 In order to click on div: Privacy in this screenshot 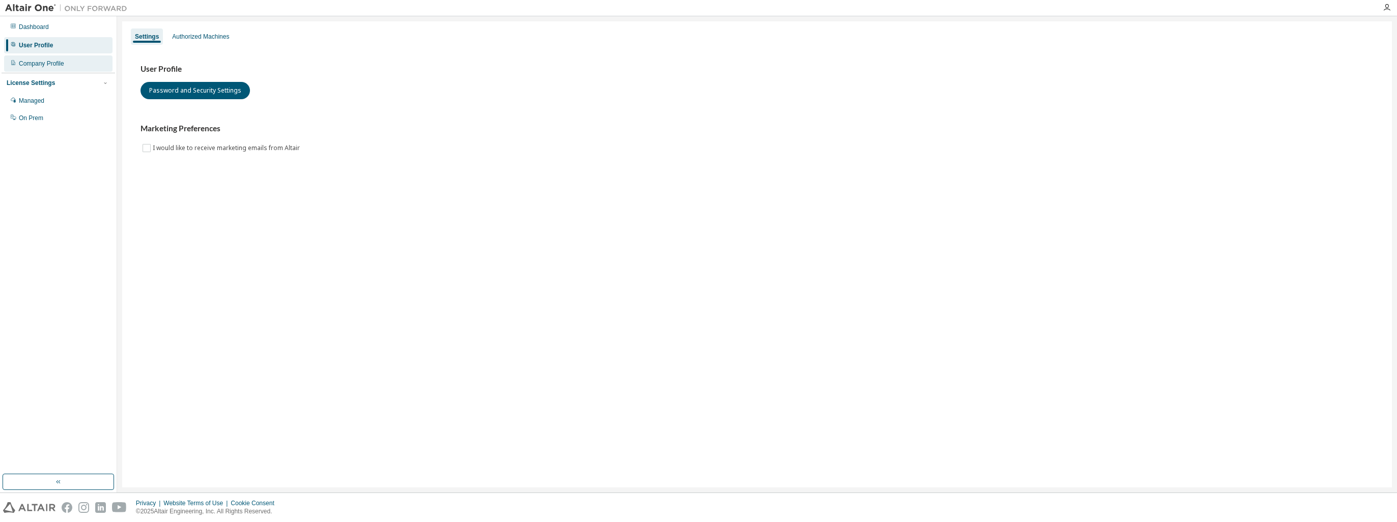, I will do `click(150, 503)`.